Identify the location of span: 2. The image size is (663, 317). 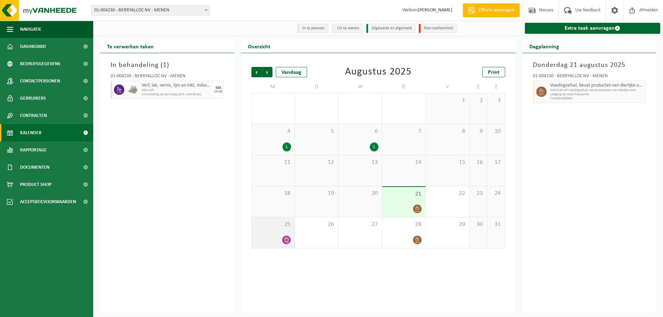
(478, 101).